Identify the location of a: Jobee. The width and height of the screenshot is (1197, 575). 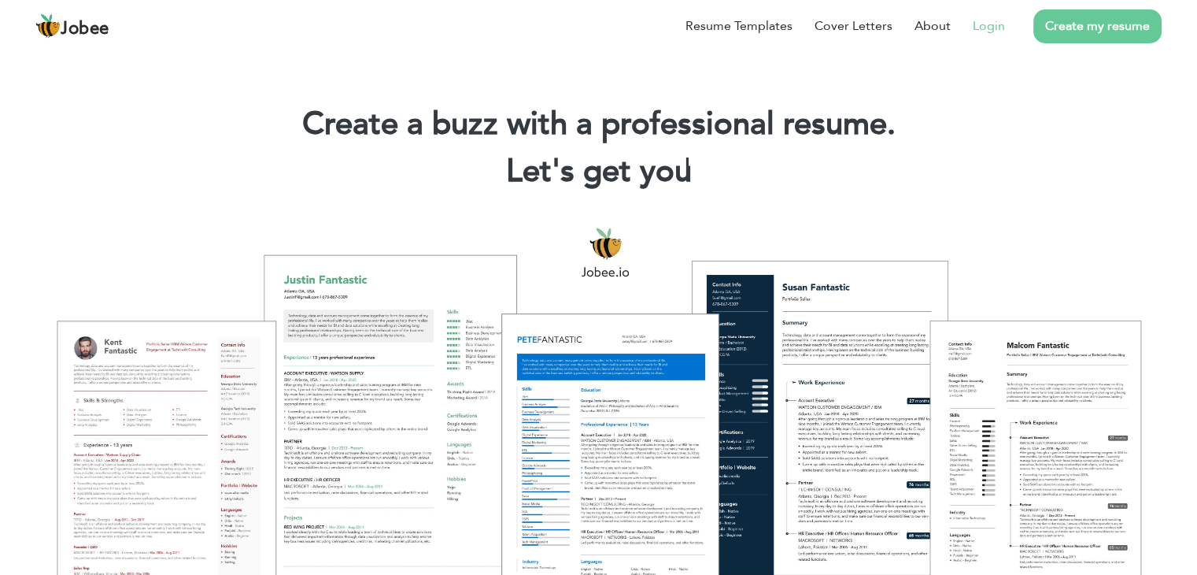
(72, 26).